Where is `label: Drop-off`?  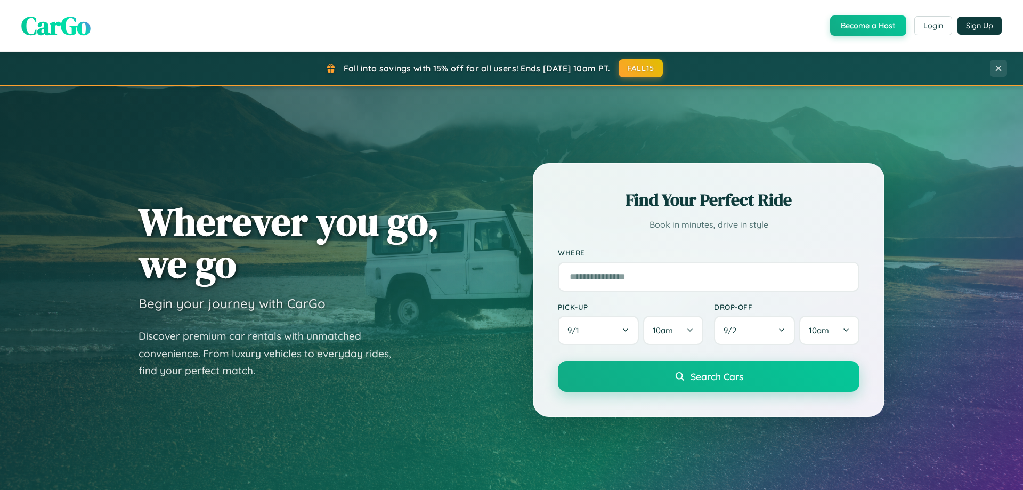 label: Drop-off is located at coordinates (787, 307).